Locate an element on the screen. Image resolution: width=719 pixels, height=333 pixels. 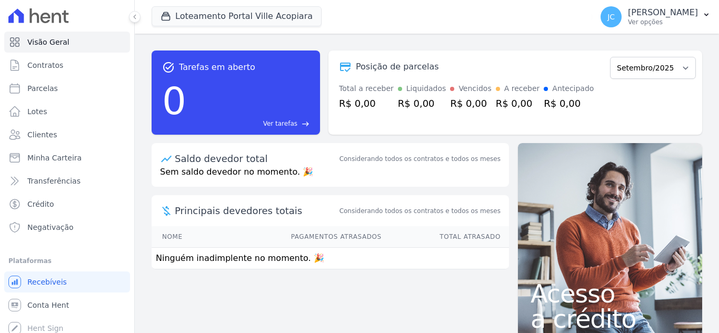
span: Acesso is located at coordinates (610, 294).